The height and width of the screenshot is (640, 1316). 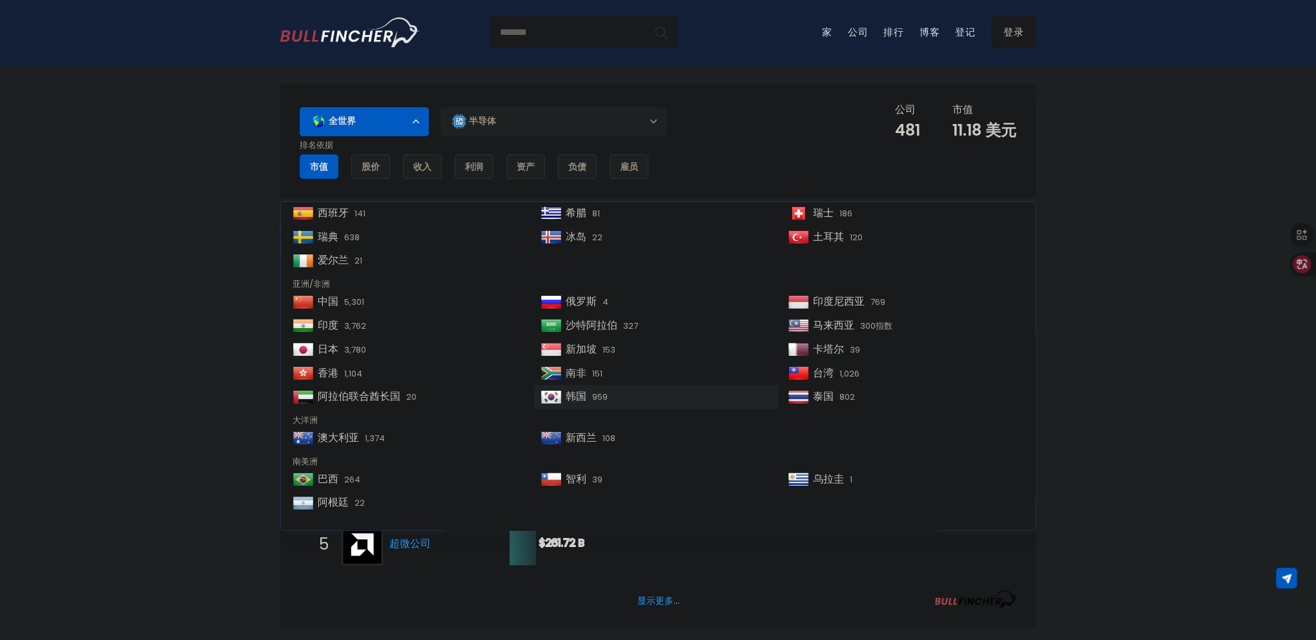 I want to click on font: 481, so click(x=908, y=130).